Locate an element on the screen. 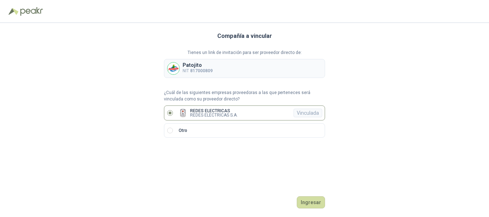  p: Patojito is located at coordinates (198, 65).